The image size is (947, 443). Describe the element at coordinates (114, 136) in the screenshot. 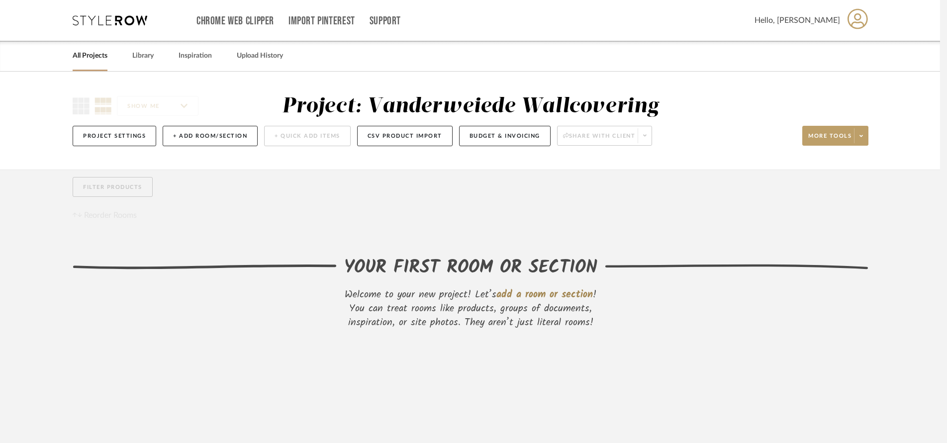

I see `button: Project Settings` at that location.